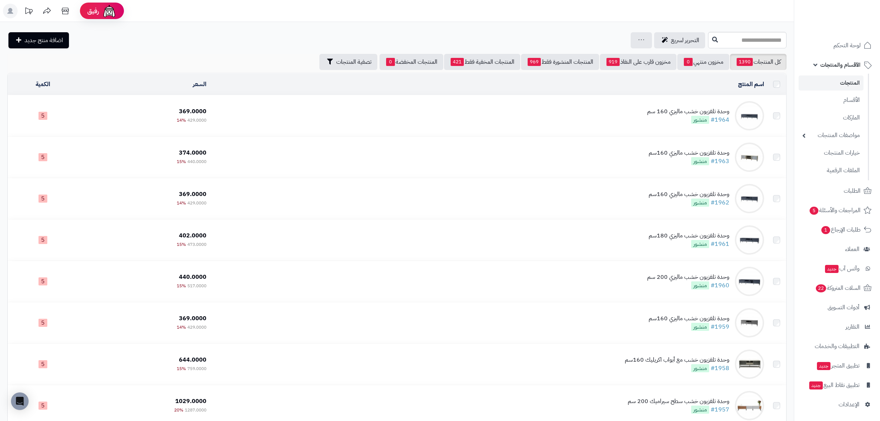  What do you see at coordinates (680, 40) in the screenshot?
I see `a: التحرير لسريع` at bounding box center [680, 40].